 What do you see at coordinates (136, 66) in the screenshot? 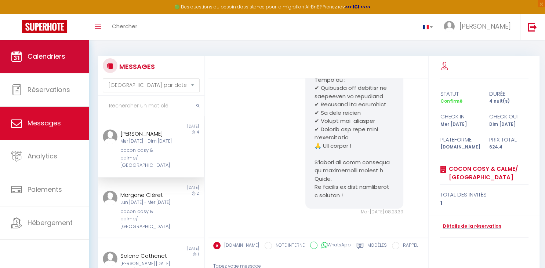
I see `h3: MESSAGES` at bounding box center [136, 66].